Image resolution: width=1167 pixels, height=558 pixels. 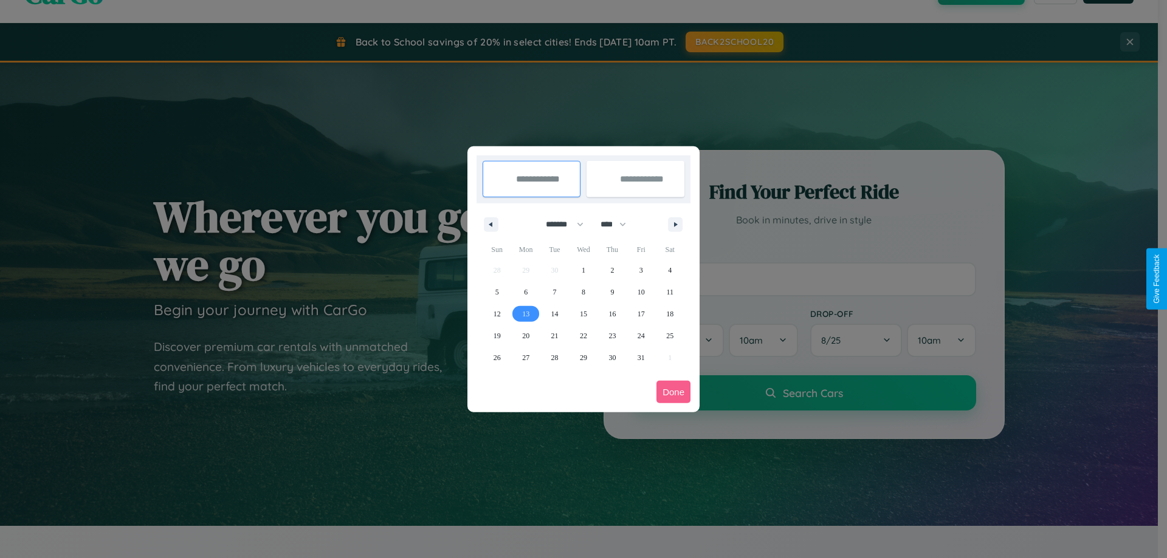 What do you see at coordinates (497, 314) in the screenshot?
I see `span: 12` at bounding box center [497, 314].